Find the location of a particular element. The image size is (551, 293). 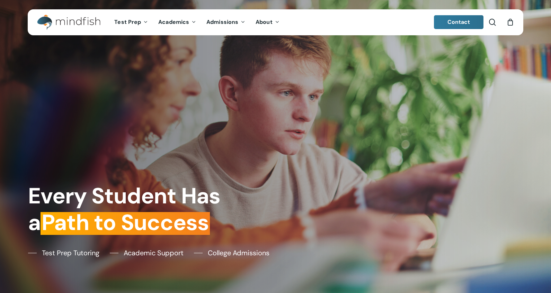

span: Admissions is located at coordinates (222, 22).